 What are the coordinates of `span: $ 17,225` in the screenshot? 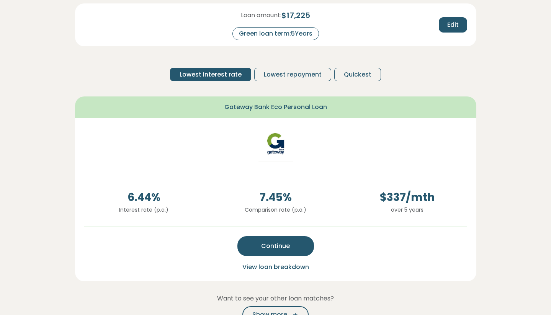 It's located at (295, 15).